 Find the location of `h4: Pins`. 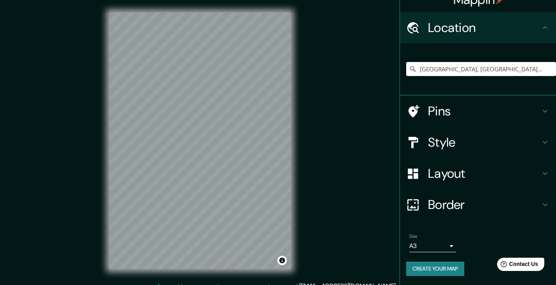

h4: Pins is located at coordinates (484, 111).